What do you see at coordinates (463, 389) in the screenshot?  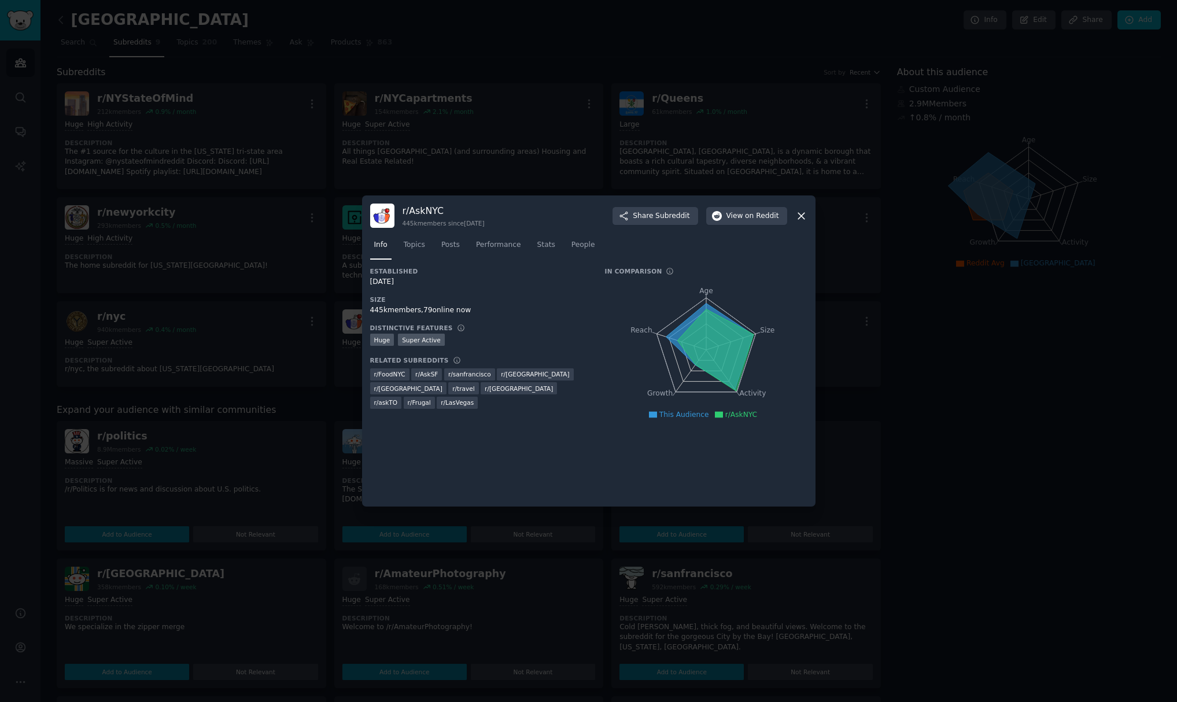 I see `span: r/ travel` at bounding box center [463, 389].